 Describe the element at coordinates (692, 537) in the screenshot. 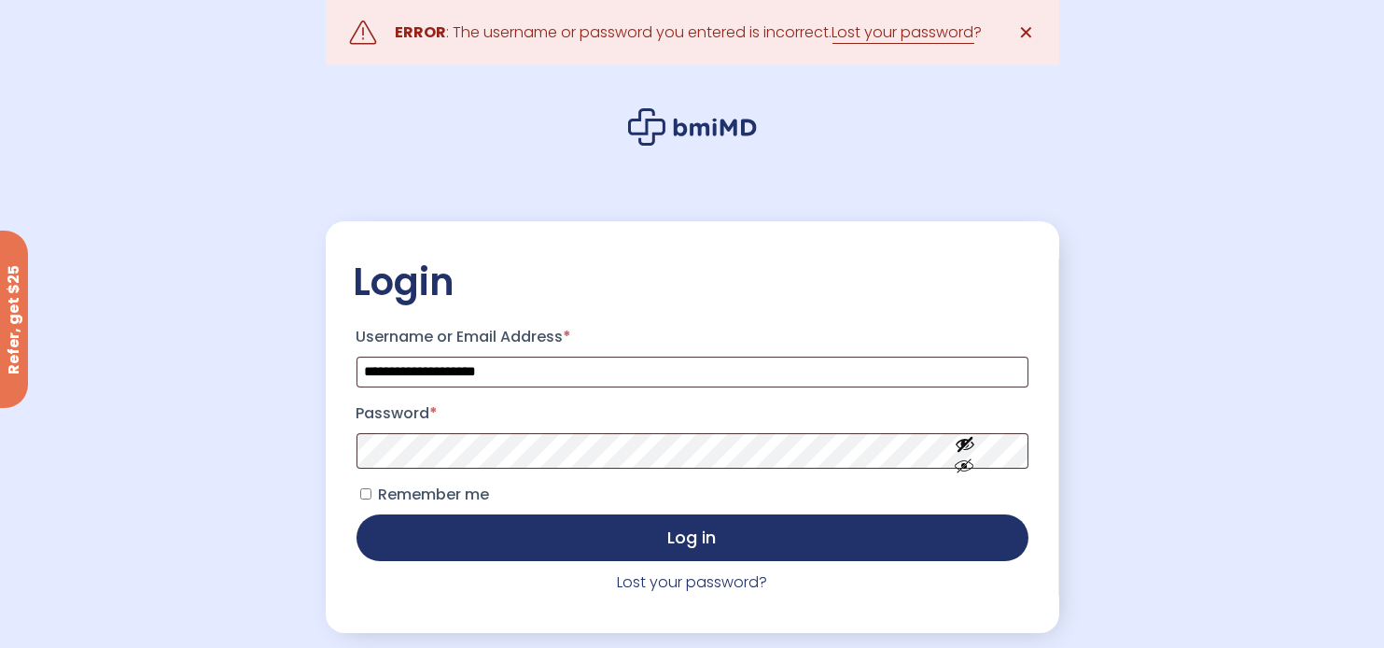

I see `button: Log in` at that location.